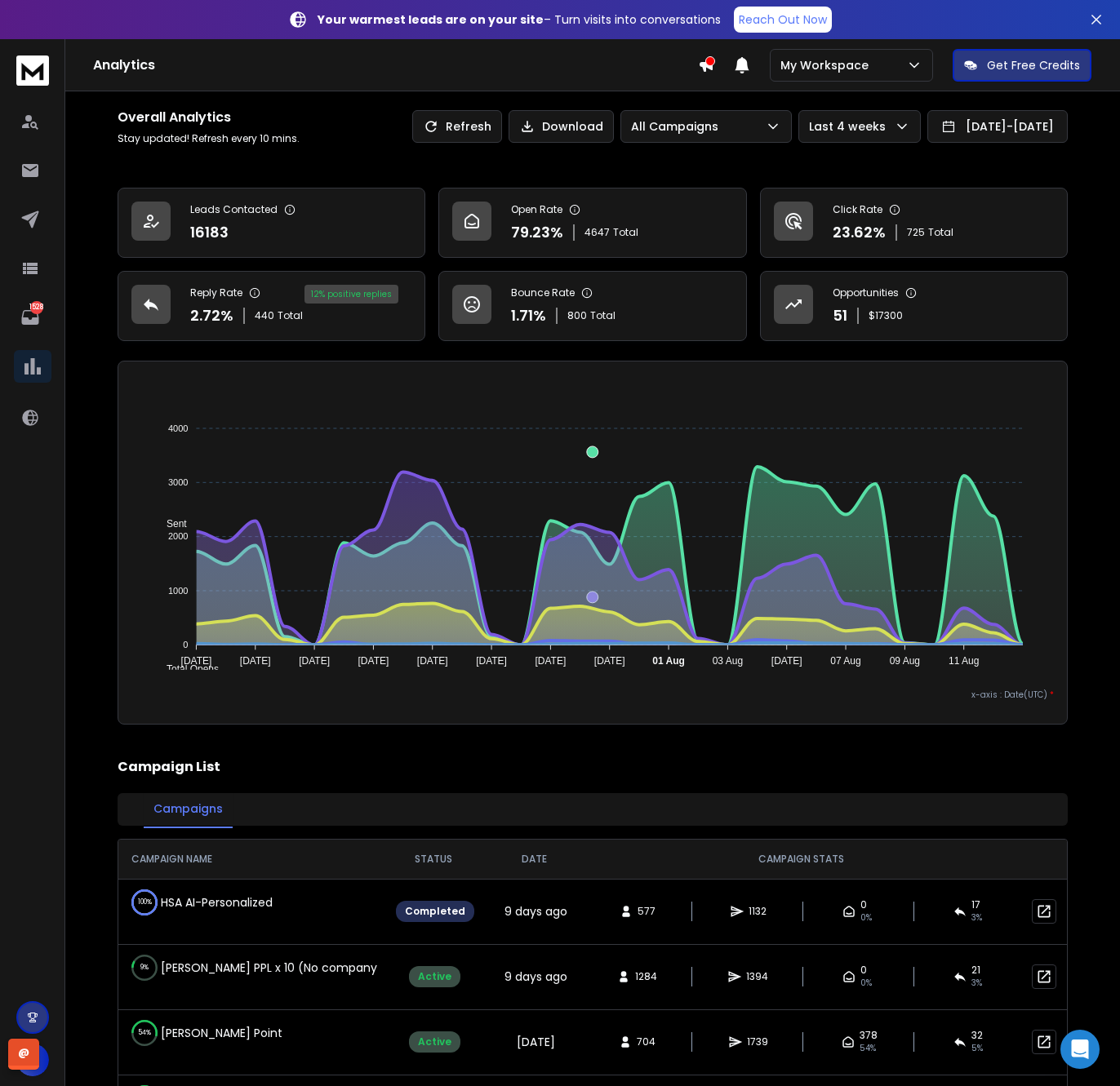 The height and width of the screenshot is (1086, 1120). I want to click on span: 577, so click(646, 912).